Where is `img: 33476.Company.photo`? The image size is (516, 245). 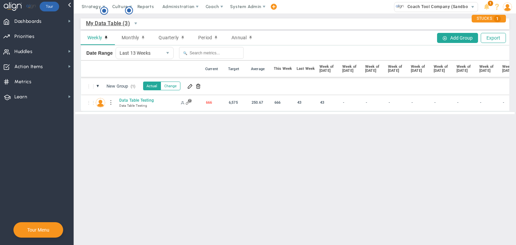
img: 33476.Company.photo is located at coordinates (400, 6).